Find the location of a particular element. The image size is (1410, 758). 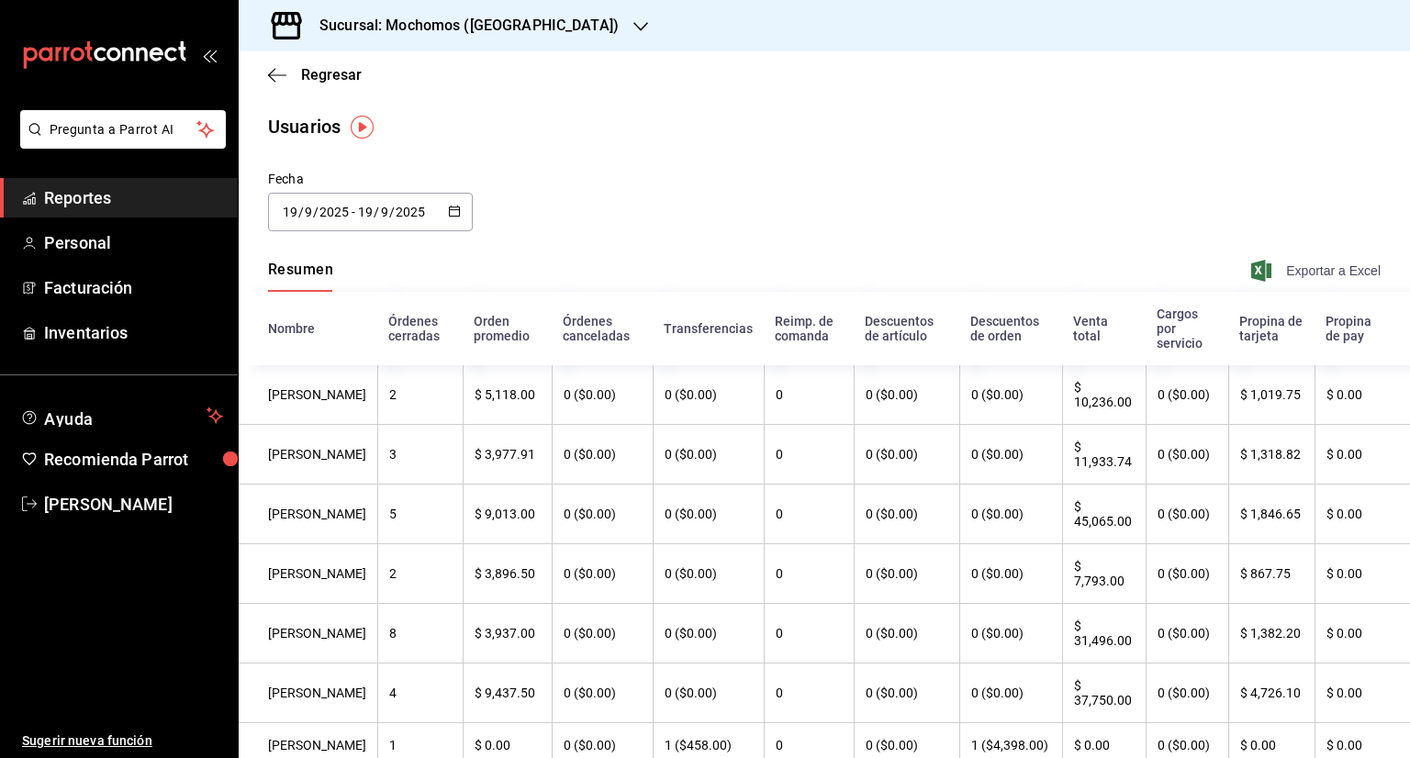

th: Descuentos de orden is located at coordinates (1010, 329).